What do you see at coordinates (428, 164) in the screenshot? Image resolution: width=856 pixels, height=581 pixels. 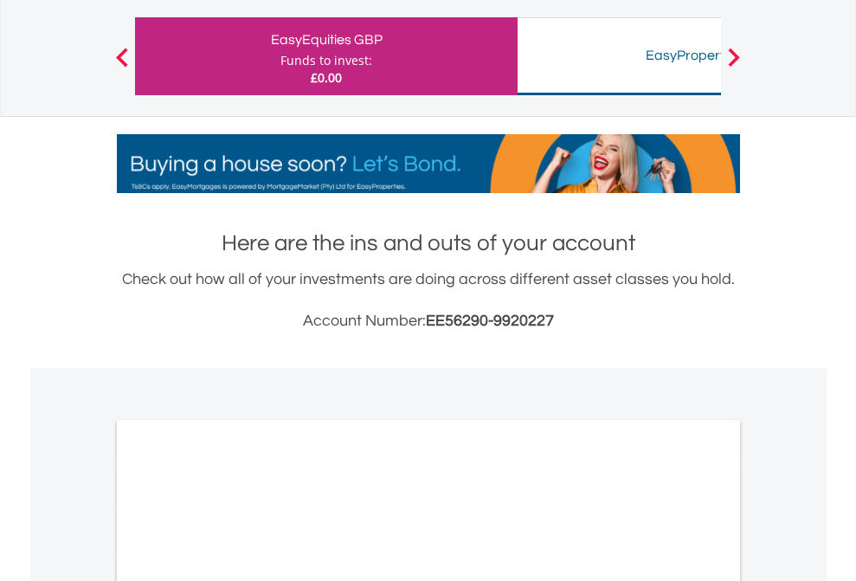 I see `img: EasyMortage Promotion Banner` at bounding box center [428, 164].